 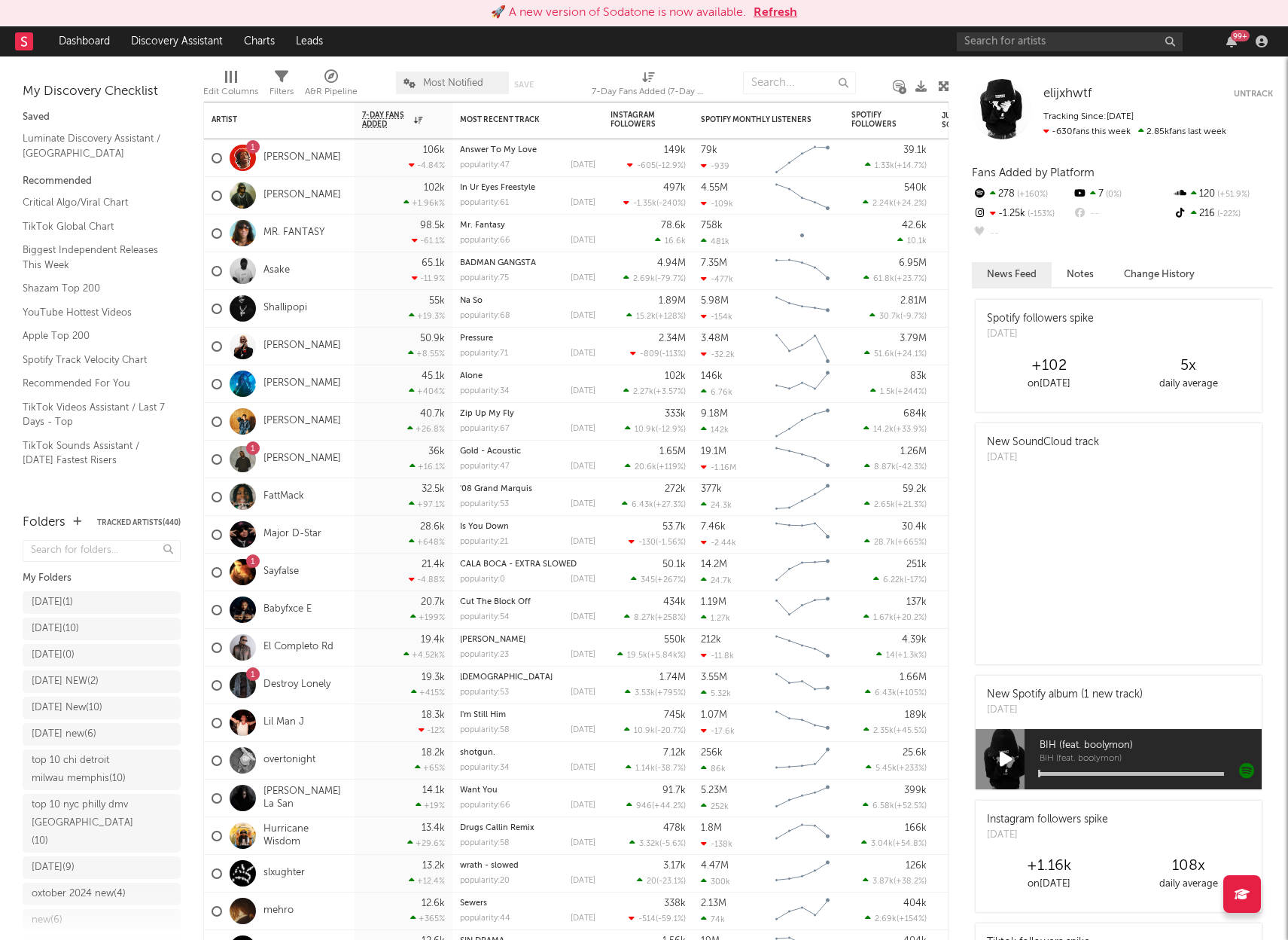 I want to click on div: 7.46k, so click(x=713, y=526).